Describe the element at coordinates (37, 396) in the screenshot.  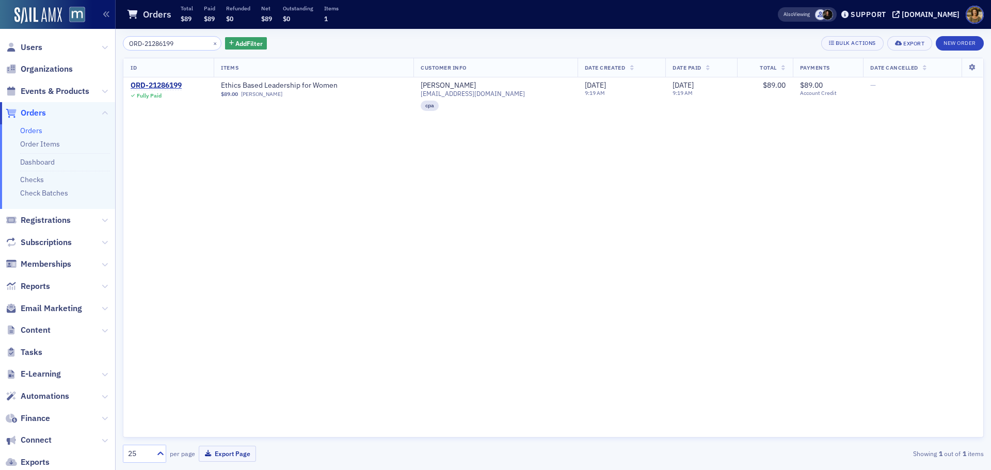
I see `a: Automations` at that location.